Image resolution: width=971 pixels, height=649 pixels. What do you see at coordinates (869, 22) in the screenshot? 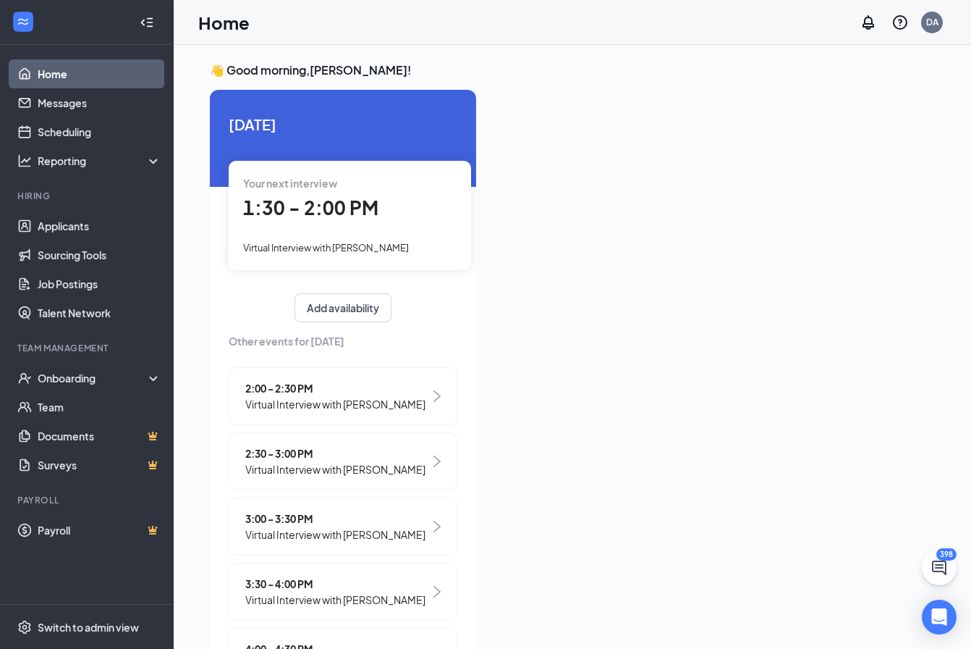
I see `svg: Notifications` at bounding box center [869, 22].